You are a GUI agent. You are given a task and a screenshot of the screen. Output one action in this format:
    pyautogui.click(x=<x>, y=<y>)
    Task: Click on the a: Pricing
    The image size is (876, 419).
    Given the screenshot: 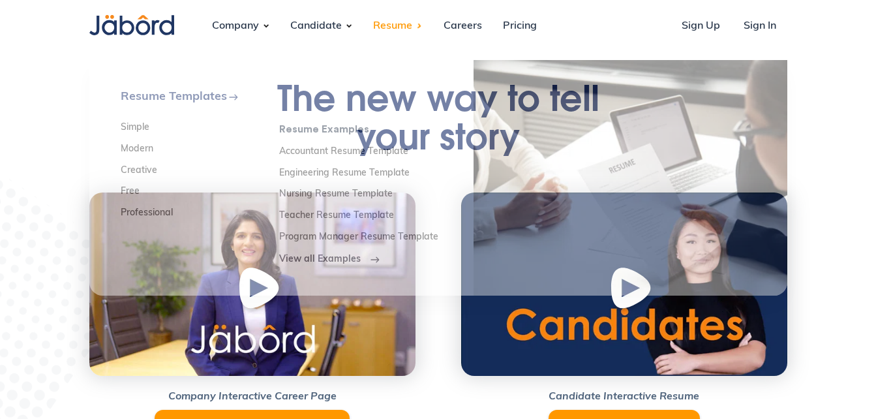 What is the action you would take?
    pyautogui.click(x=520, y=26)
    